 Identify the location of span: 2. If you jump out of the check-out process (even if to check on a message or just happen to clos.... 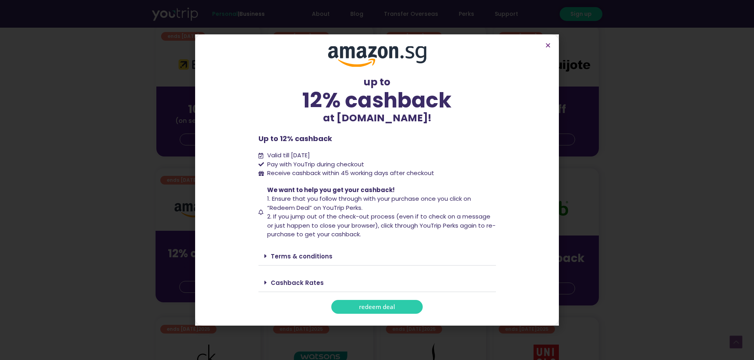
(381, 226).